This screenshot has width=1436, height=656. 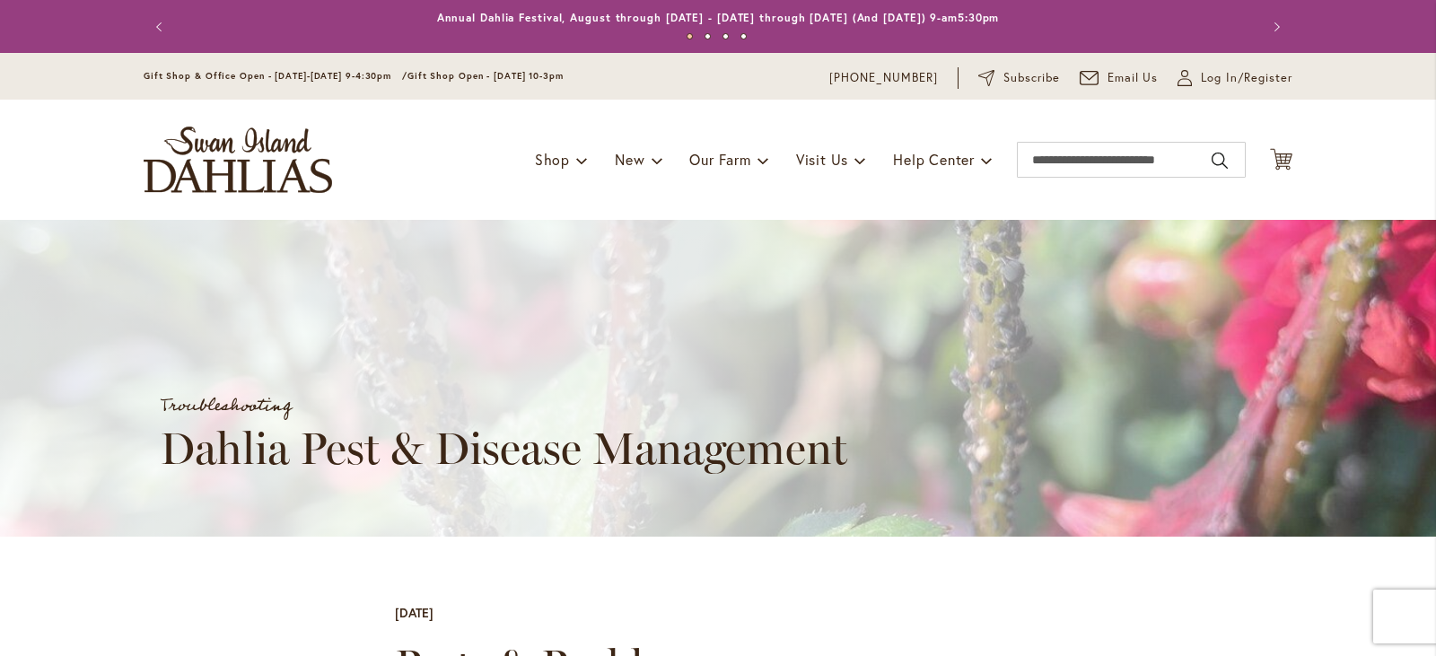 I want to click on button: Next, so click(x=1275, y=27).